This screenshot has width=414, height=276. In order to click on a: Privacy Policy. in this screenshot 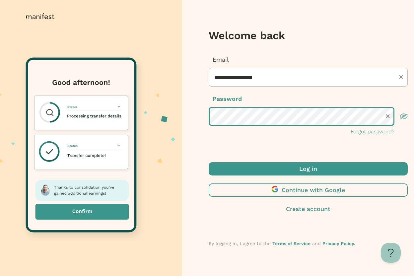, I will do `click(338, 243)`.